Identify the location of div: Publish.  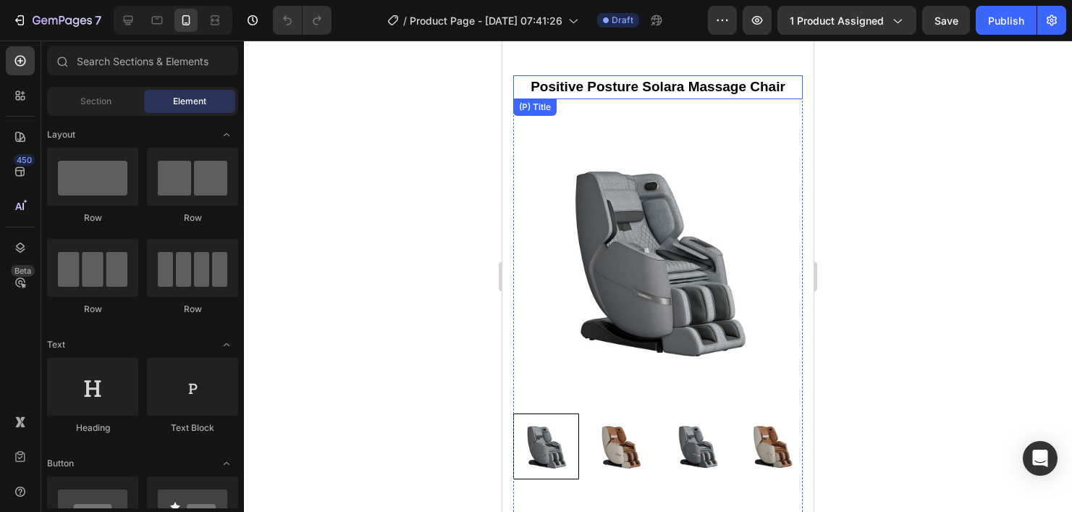
(1006, 20).